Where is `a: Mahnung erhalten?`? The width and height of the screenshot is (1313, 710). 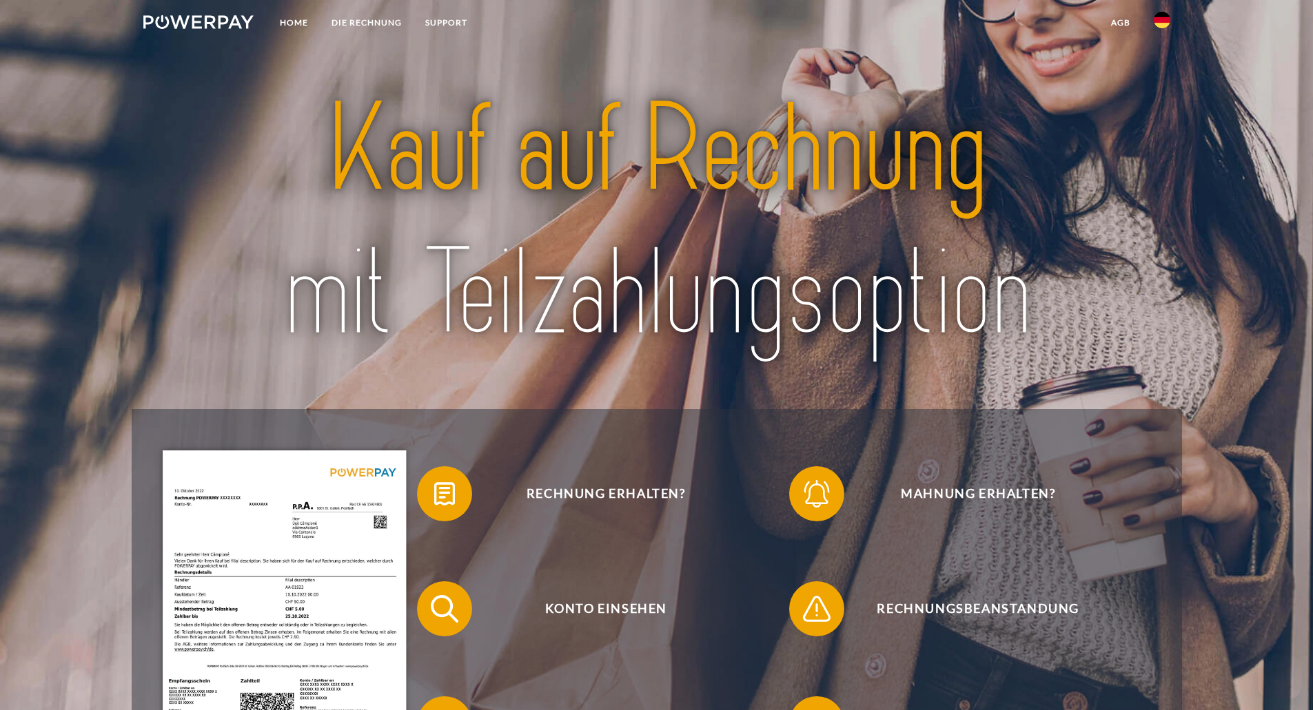 a: Mahnung erhalten? is located at coordinates (968, 494).